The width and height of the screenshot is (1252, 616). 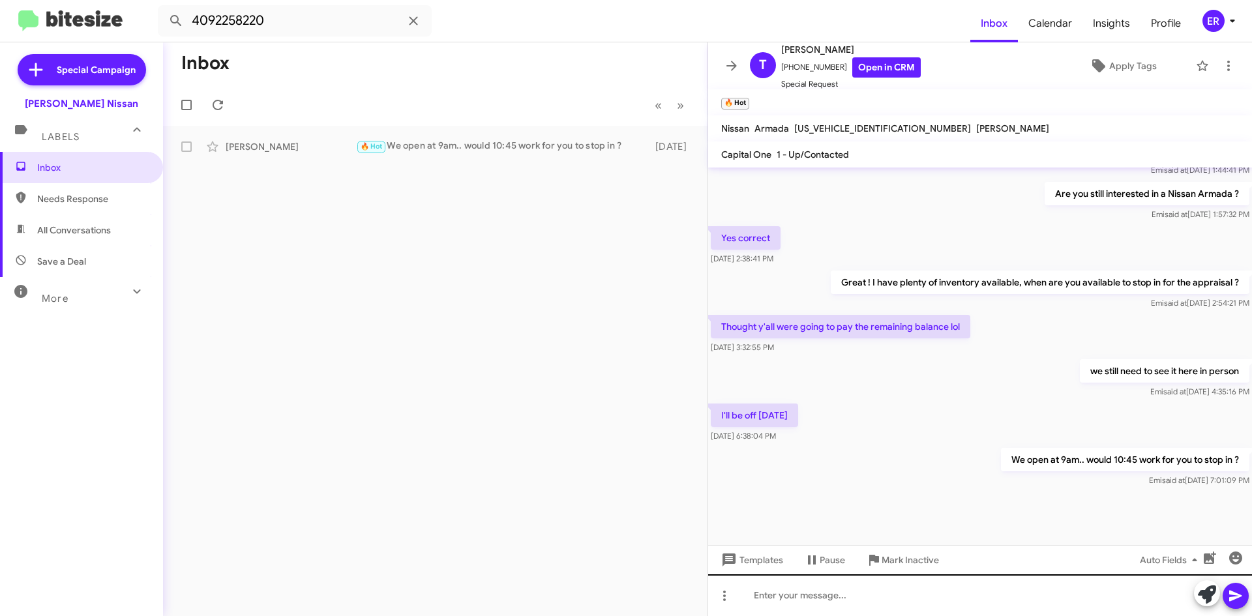 What do you see at coordinates (735, 104) in the screenshot?
I see `small: 🔥 Hot` at bounding box center [735, 104].